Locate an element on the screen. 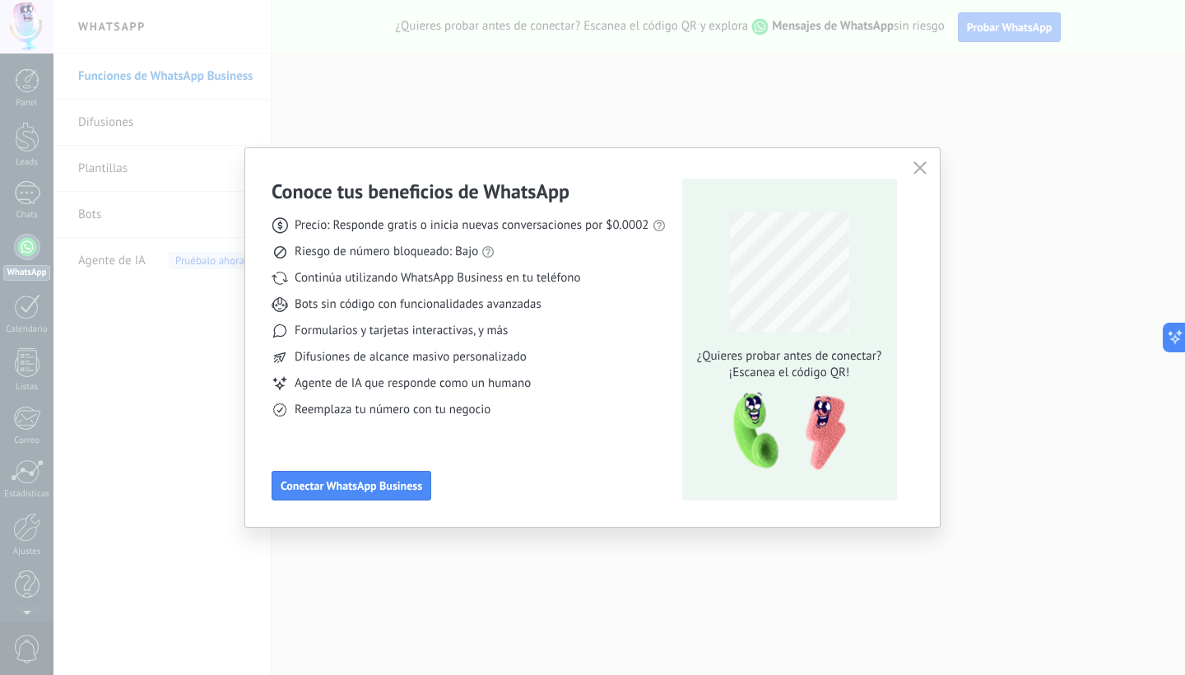 This screenshot has height=675, width=1185. span: Difusiones de alcance masivo personalizado is located at coordinates (411, 357).